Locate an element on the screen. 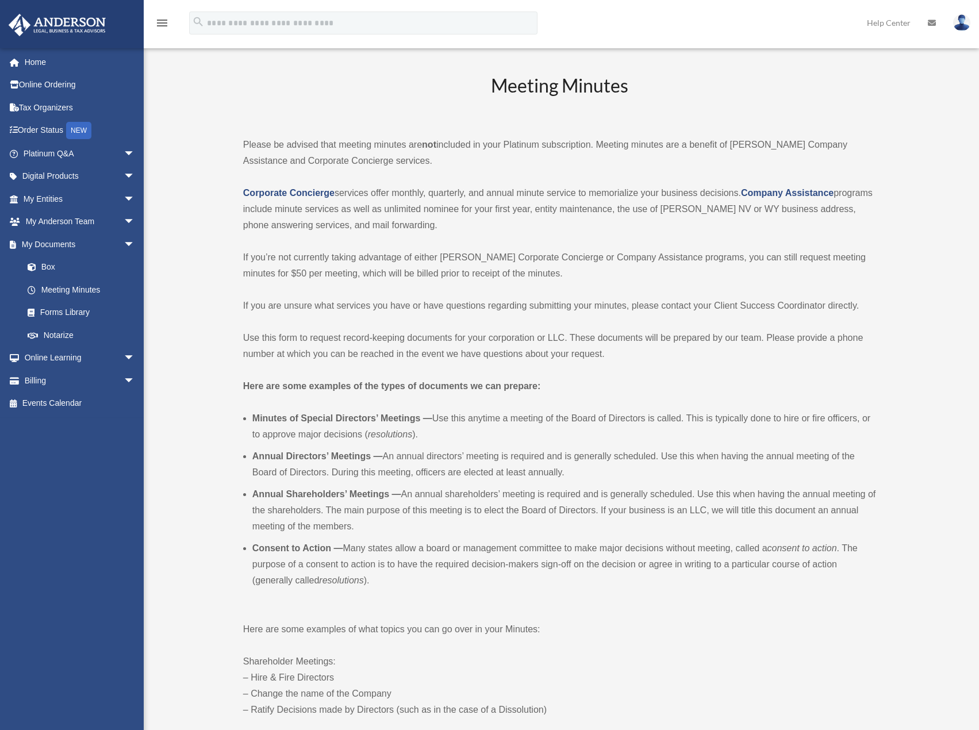 The height and width of the screenshot is (730, 979). p: Here are some examples of what topics you can go over in your Minutes: is located at coordinates (560, 629).